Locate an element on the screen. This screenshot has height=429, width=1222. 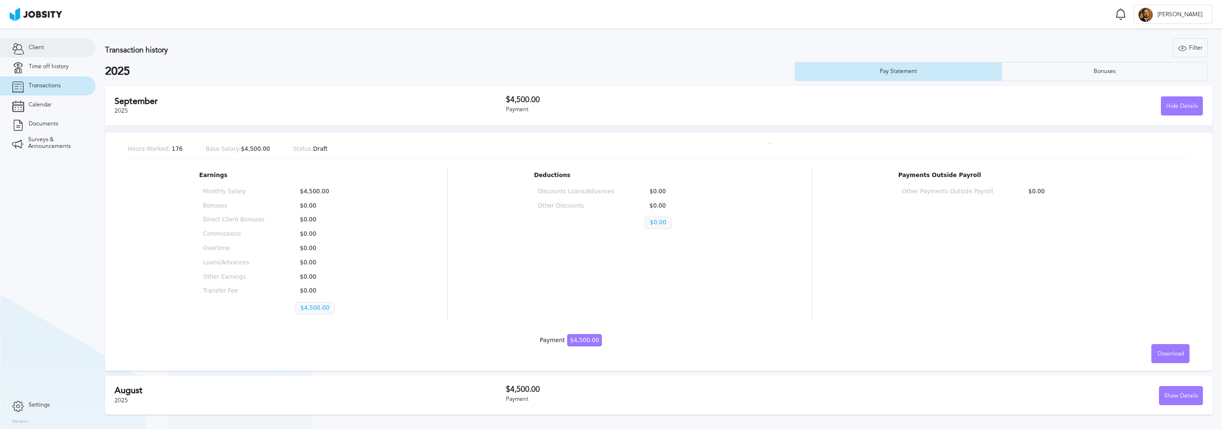
span: Download is located at coordinates (1170, 354).